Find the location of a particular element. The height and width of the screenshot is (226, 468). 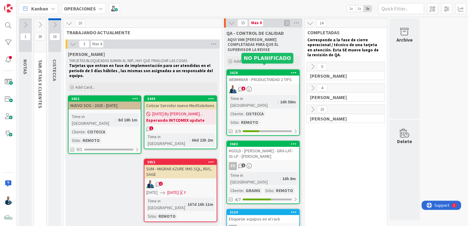

div: Delete is located at coordinates (404, 141).